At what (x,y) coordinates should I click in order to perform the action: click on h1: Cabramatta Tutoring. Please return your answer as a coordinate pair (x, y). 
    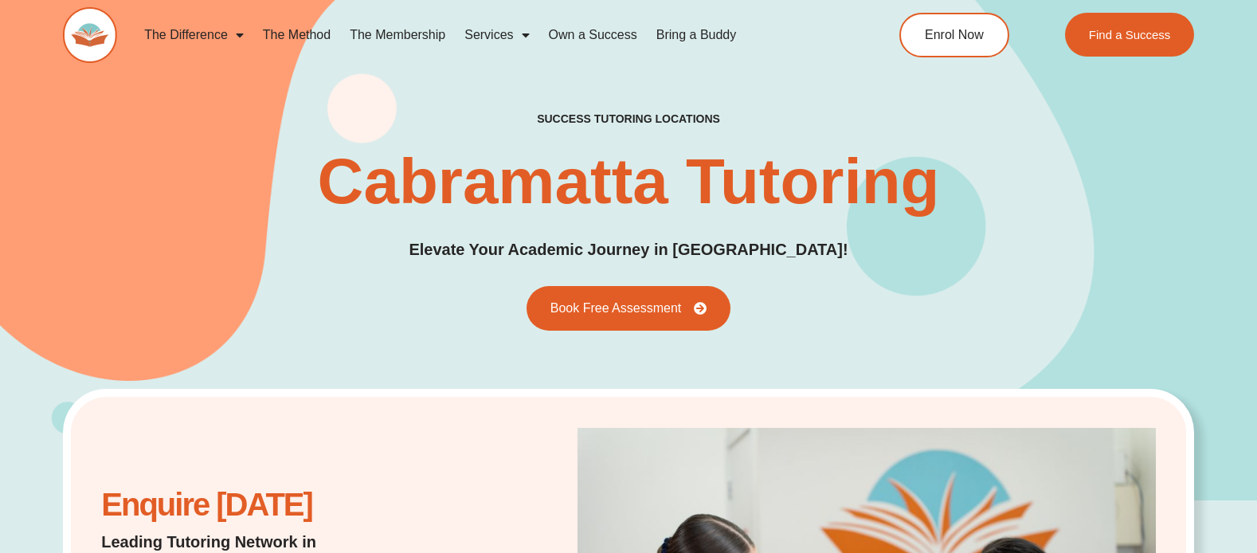
    Looking at the image, I should click on (629, 182).